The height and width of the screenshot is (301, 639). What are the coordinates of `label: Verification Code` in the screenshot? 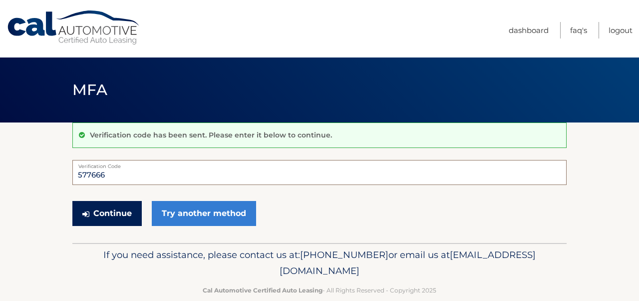 It's located at (320, 164).